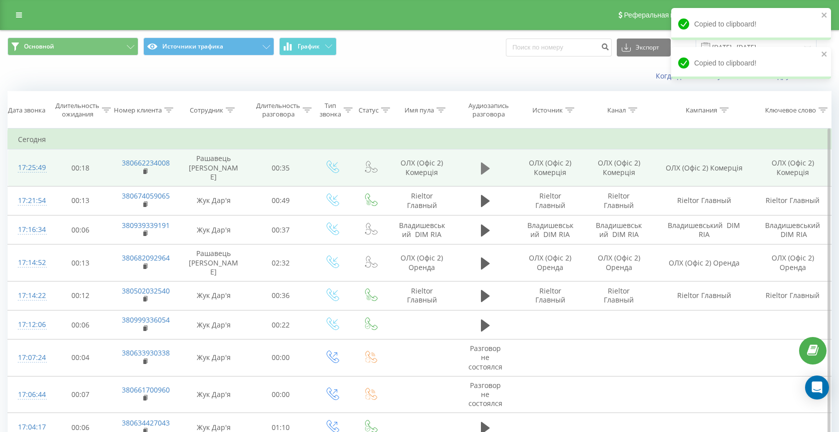  Describe the element at coordinates (281, 325) in the screenshot. I see `td: 00:22` at that location.